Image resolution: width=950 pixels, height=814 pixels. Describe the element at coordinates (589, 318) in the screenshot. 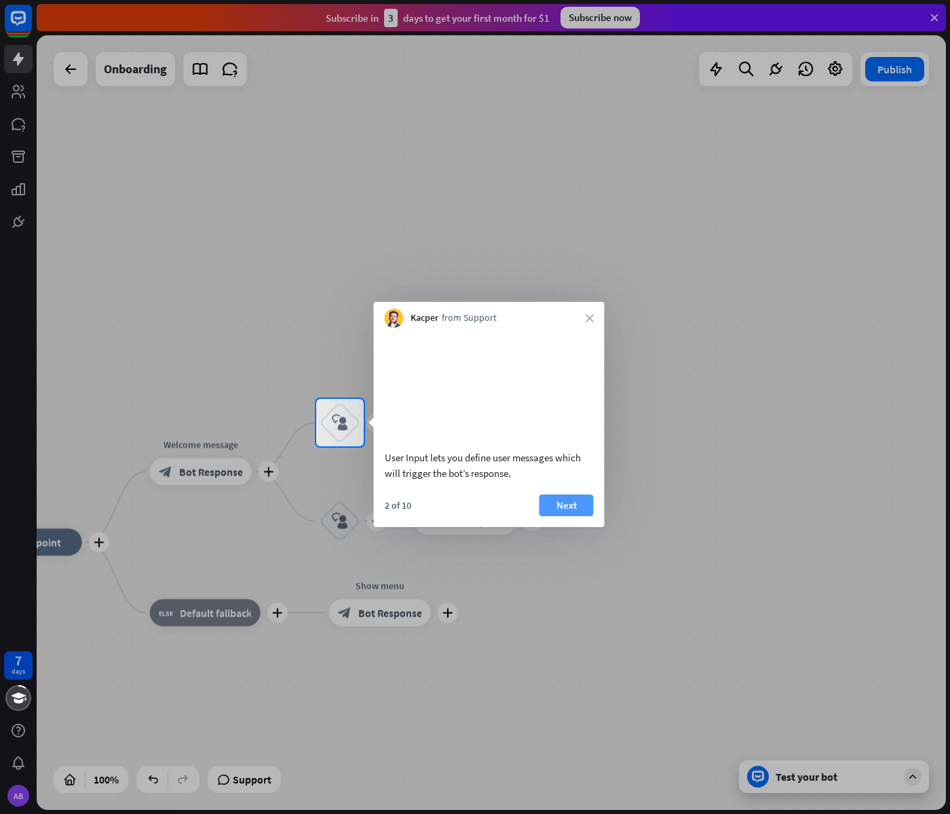

I see `i: close` at that location.